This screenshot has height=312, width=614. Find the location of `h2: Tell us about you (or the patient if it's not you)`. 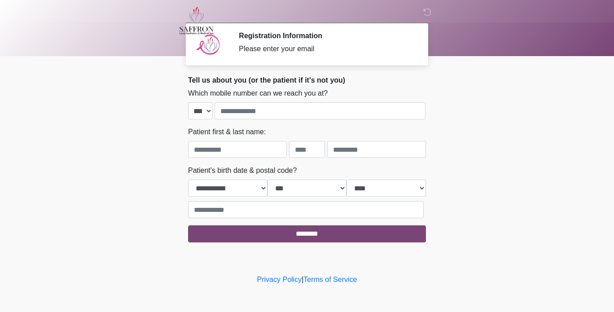

h2: Tell us about you (or the patient if it's not you) is located at coordinates (307, 80).